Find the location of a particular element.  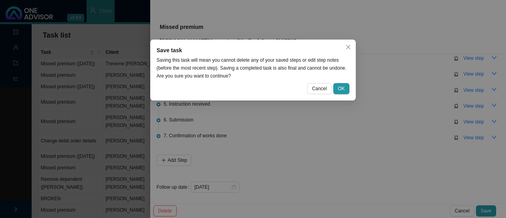

div: Save task is located at coordinates (253, 50).